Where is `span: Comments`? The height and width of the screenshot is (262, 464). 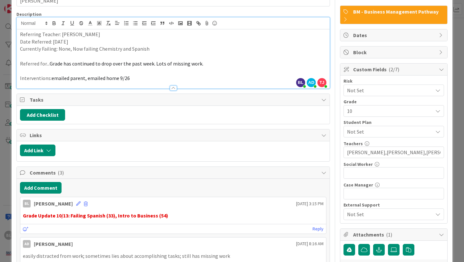
span: Comments is located at coordinates (174, 172).